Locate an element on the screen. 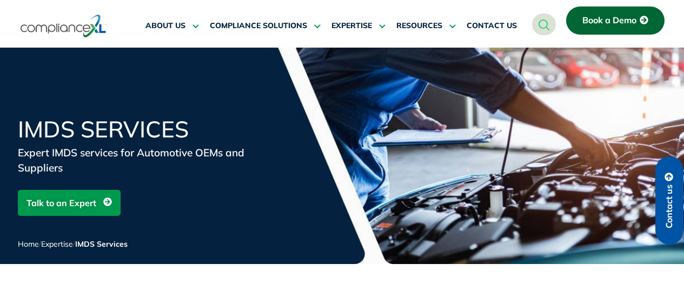 This screenshot has width=684, height=290. span: COMPLIANCE SOLUTIONS is located at coordinates (258, 26).